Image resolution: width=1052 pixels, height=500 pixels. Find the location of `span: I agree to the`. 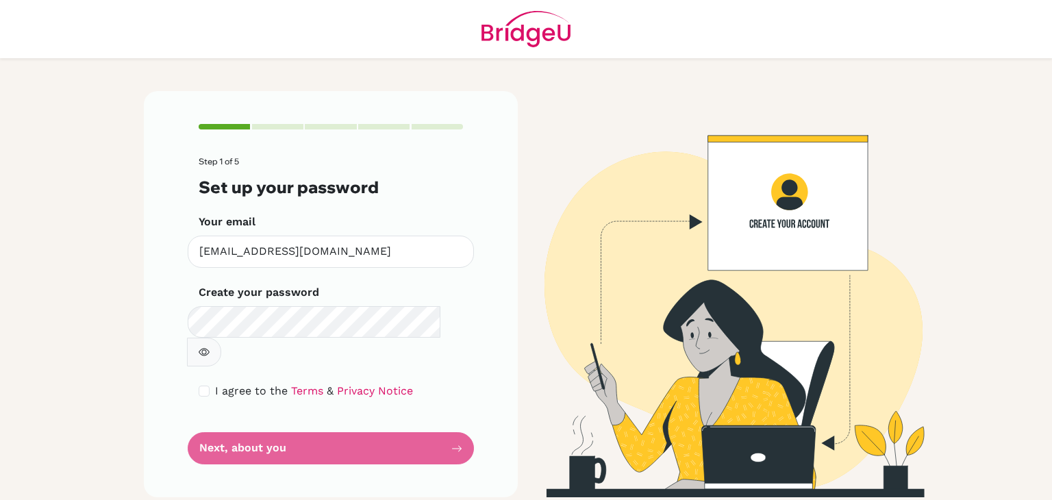

span: I agree to the is located at coordinates (251, 391).